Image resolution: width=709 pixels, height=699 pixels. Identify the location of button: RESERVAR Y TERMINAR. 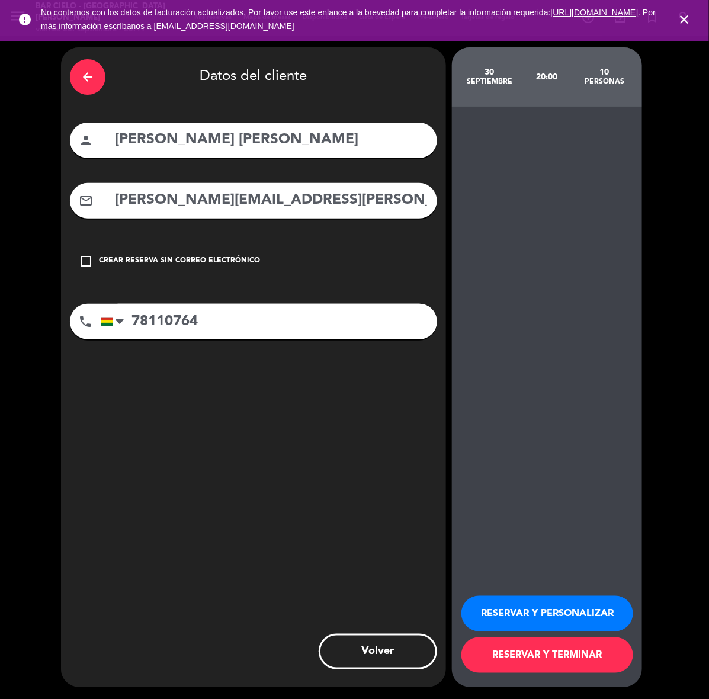
(548, 655).